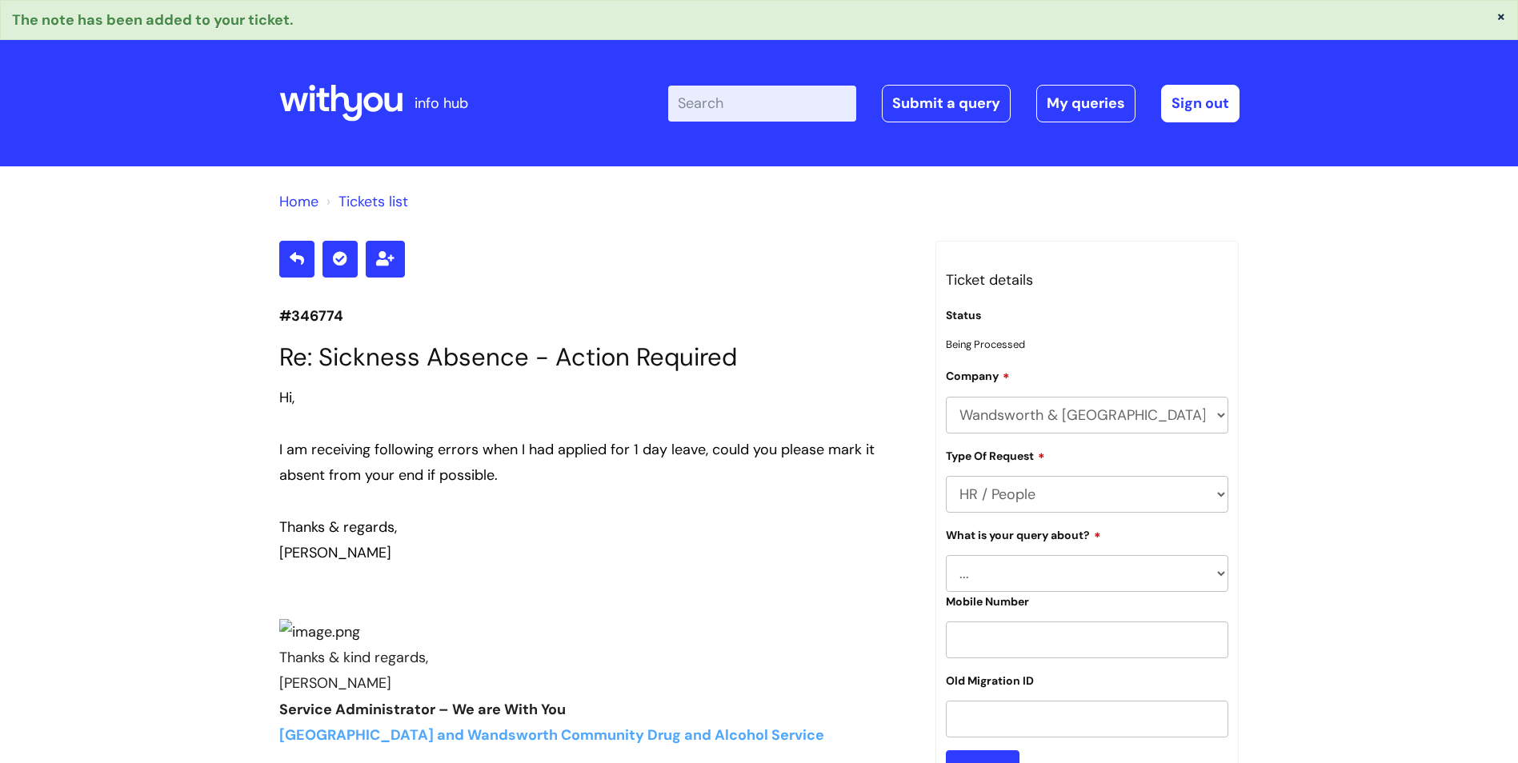 The width and height of the screenshot is (1518, 763). I want to click on div: Hi,, so click(595, 398).